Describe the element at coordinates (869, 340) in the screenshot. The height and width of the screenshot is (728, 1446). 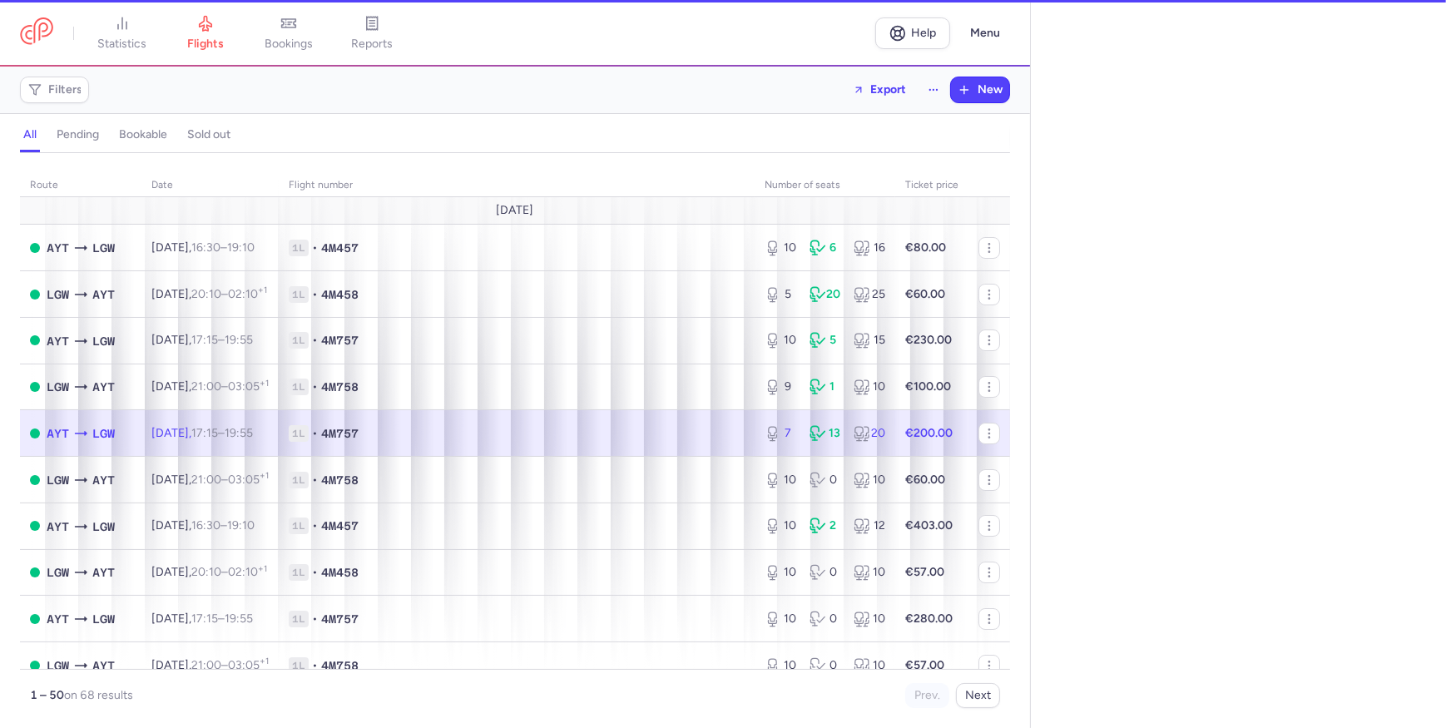
I see `div: 15` at that location.